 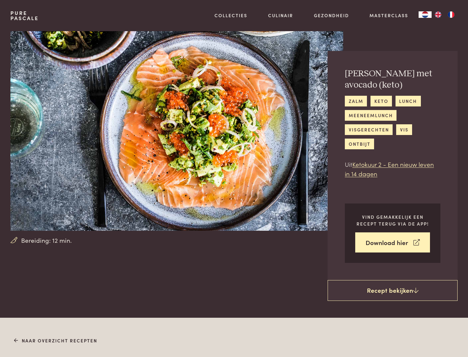 I want to click on a: Gezondheid, so click(x=331, y=15).